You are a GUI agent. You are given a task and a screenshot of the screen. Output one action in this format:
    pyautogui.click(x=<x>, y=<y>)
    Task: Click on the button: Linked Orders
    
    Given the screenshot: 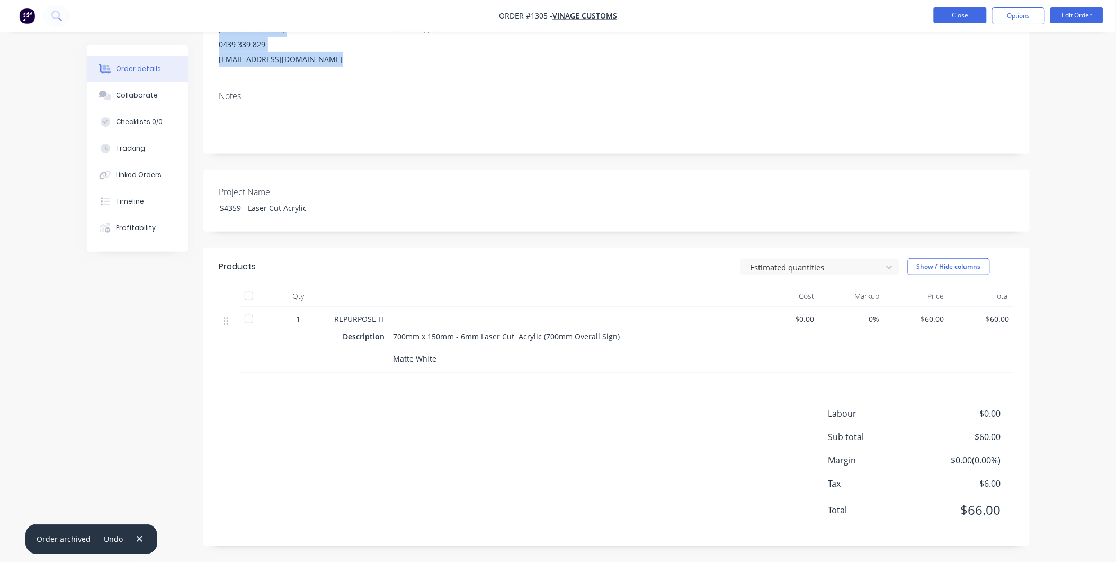 What is the action you would take?
    pyautogui.click(x=137, y=175)
    